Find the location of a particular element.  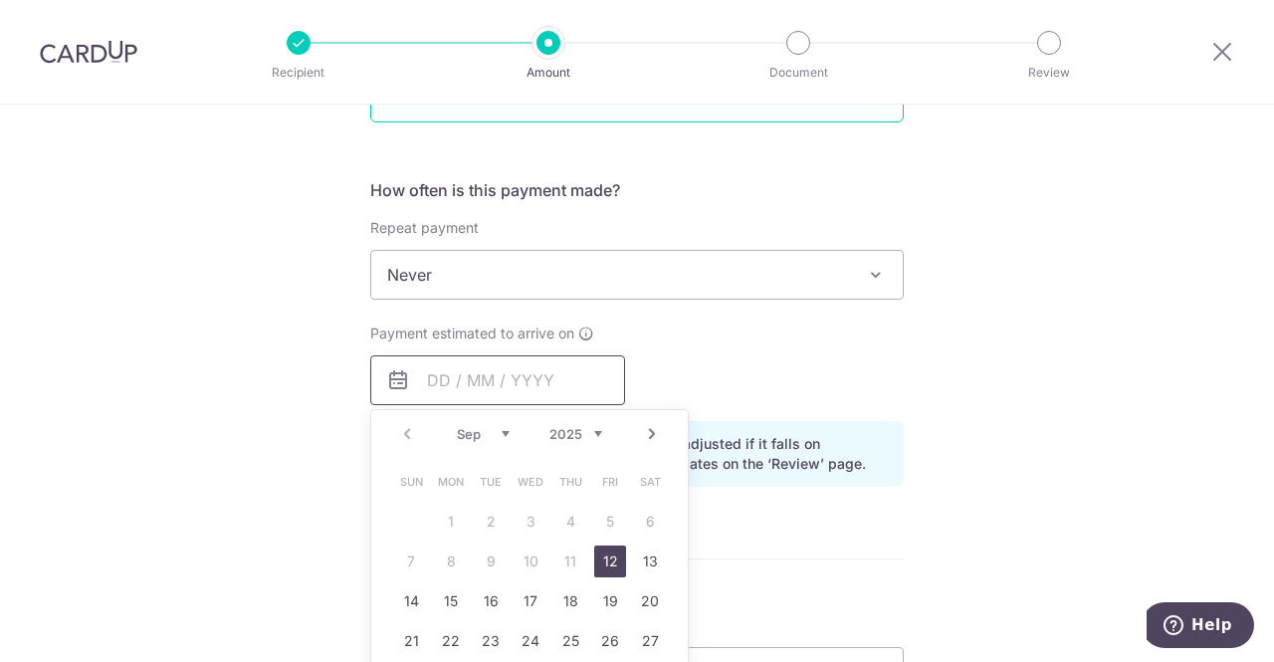

a: 25 is located at coordinates (570, 641).